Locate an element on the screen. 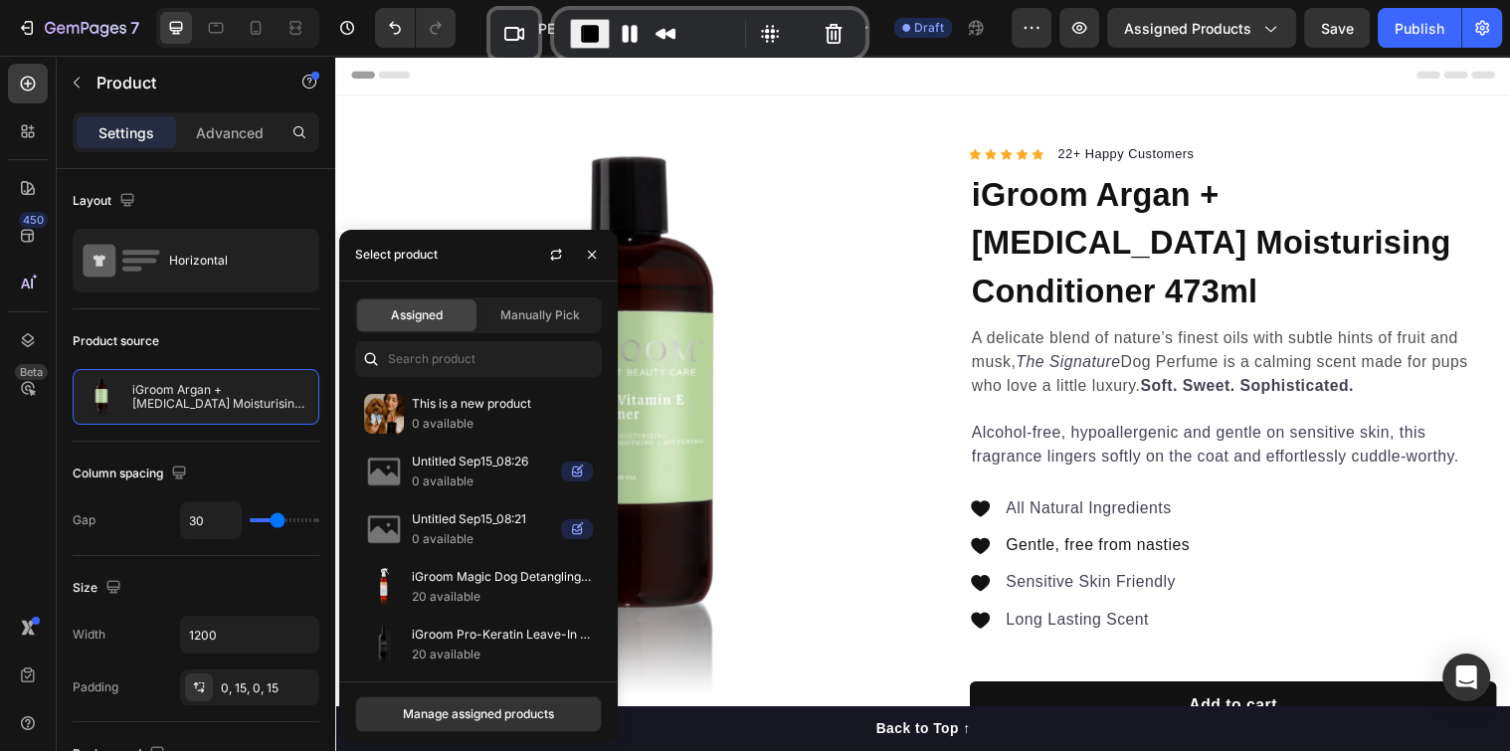 Image resolution: width=1510 pixels, height=751 pixels. p: iGroom Magic Dog Detangling Spray 236ml is located at coordinates (502, 577).